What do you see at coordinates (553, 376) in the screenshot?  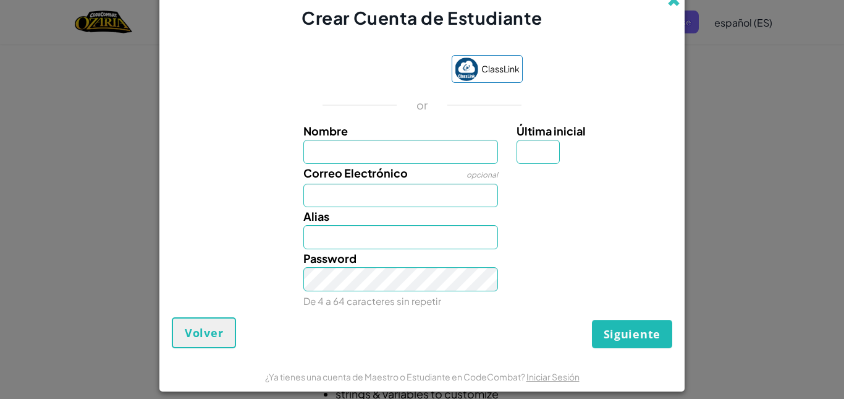 I see `a: Iniciar Sesión` at bounding box center [553, 376].